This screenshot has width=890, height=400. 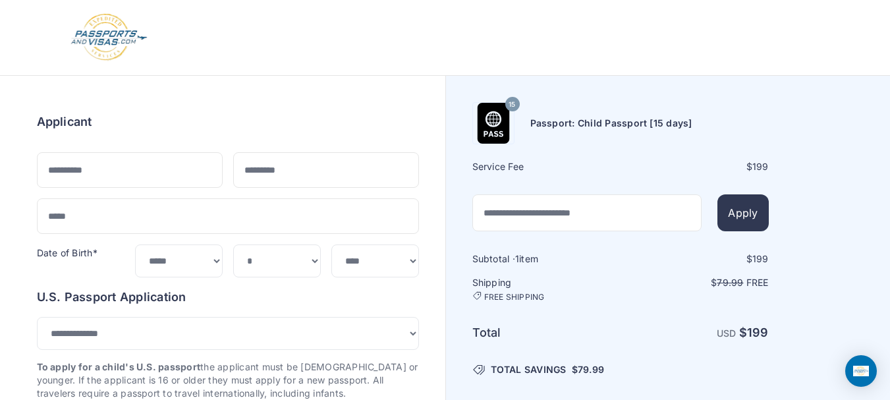 What do you see at coordinates (545, 333) in the screenshot?
I see `h6: Total` at bounding box center [545, 333].